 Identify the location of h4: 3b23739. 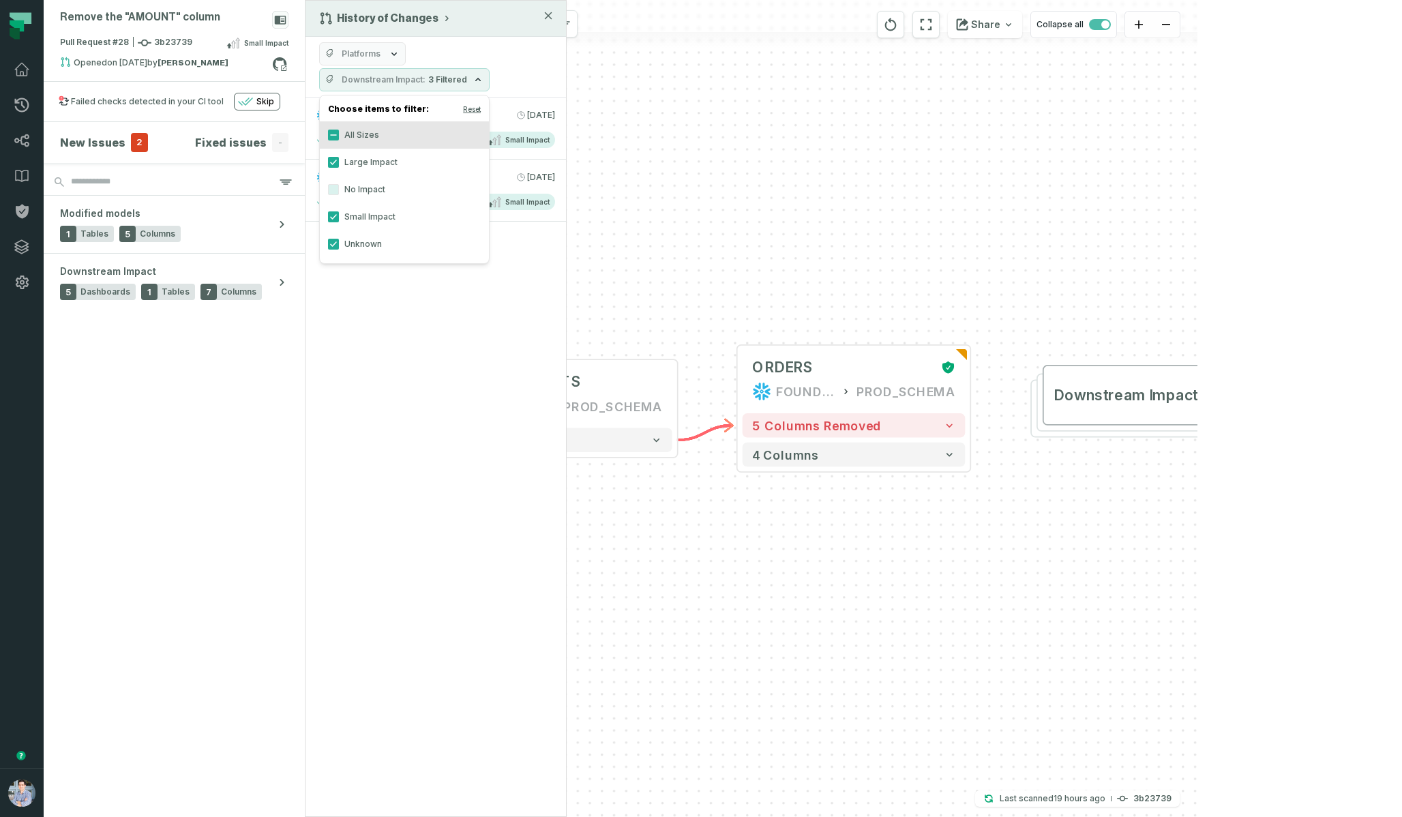
(1153, 799).